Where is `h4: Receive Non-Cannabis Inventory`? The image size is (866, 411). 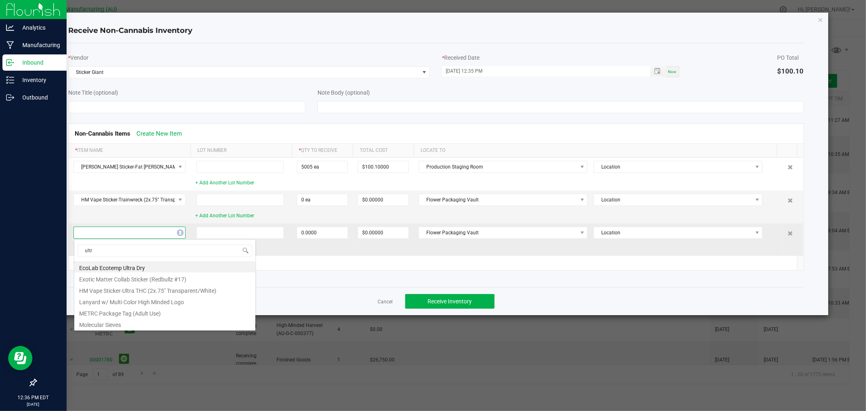 h4: Receive Non-Cannabis Inventory is located at coordinates (436, 31).